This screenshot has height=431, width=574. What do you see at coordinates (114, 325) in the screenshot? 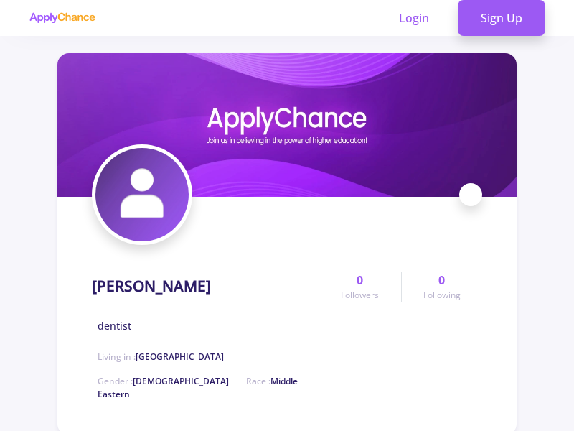
I see `span: dentist` at bounding box center [114, 325].